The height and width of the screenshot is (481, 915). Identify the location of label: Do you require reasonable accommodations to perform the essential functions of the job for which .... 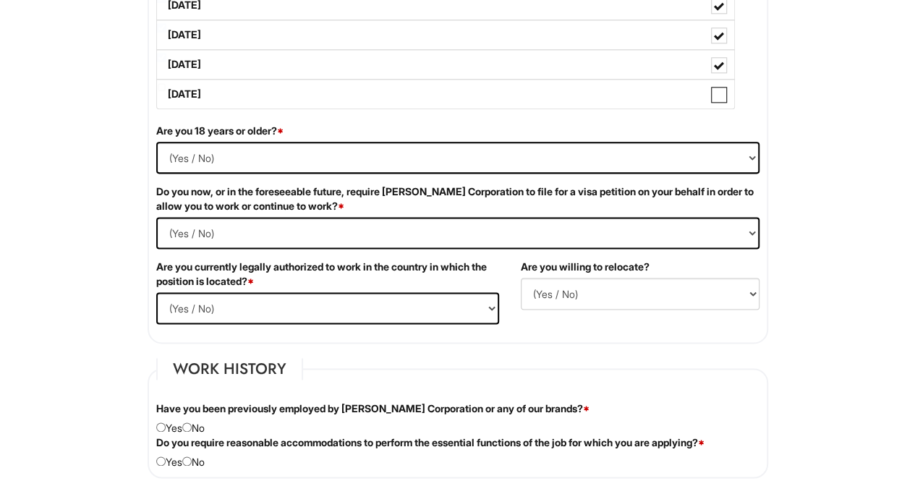
(431, 443).